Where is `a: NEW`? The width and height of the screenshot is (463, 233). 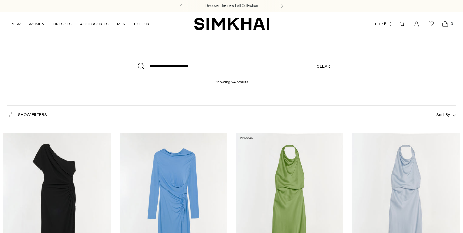
a: NEW is located at coordinates (16, 24).